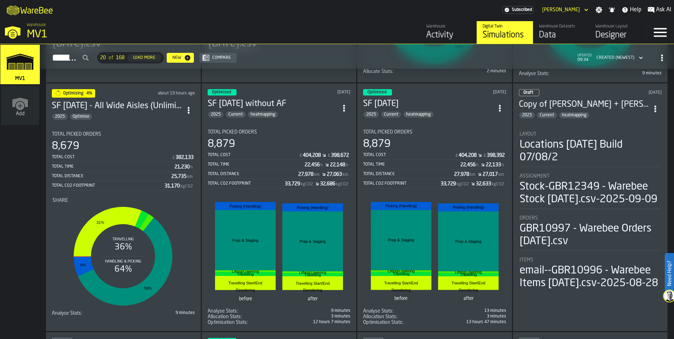 Image resolution: width=674 pixels, height=339 pixels. What do you see at coordinates (177, 58) in the screenshot?
I see `div: New` at bounding box center [177, 58].